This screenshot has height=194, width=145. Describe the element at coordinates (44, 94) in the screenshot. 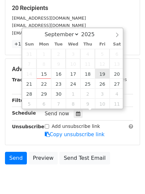

I see `span: September 29, 2025` at that location.